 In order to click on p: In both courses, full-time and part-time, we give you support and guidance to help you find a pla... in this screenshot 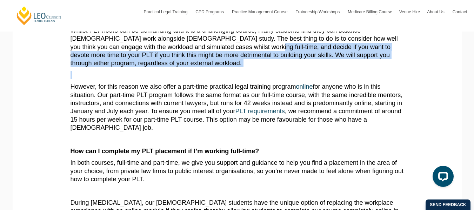, I will do `click(237, 171)`.